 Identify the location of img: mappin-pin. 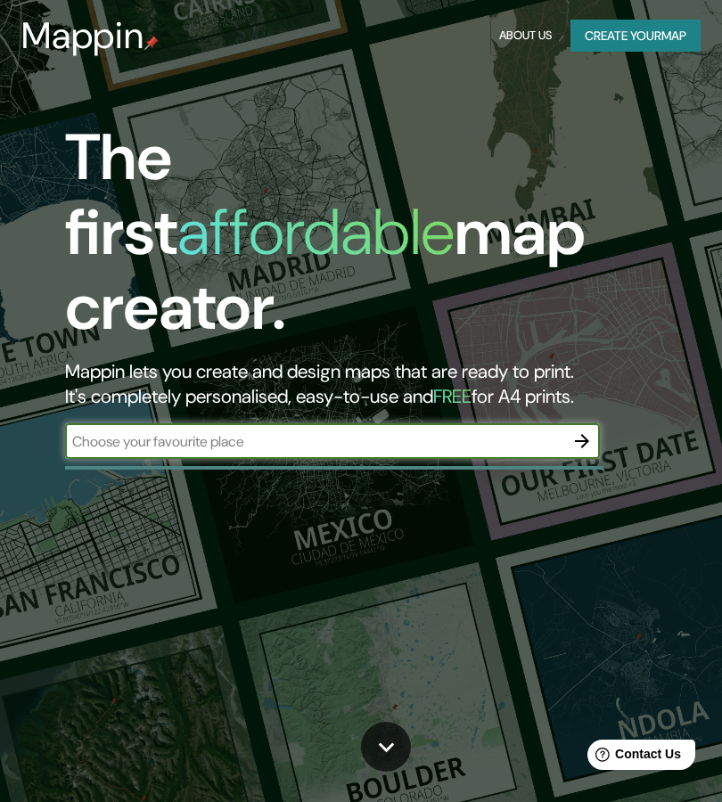
(152, 43).